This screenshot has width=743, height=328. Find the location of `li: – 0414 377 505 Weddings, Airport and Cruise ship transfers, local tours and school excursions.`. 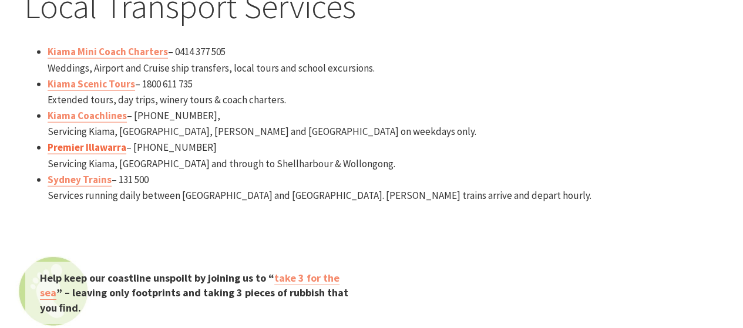

li: – 0414 377 505 Weddings, Airport and Cruise ship transfers, local tours and school excursions. is located at coordinates (384, 60).